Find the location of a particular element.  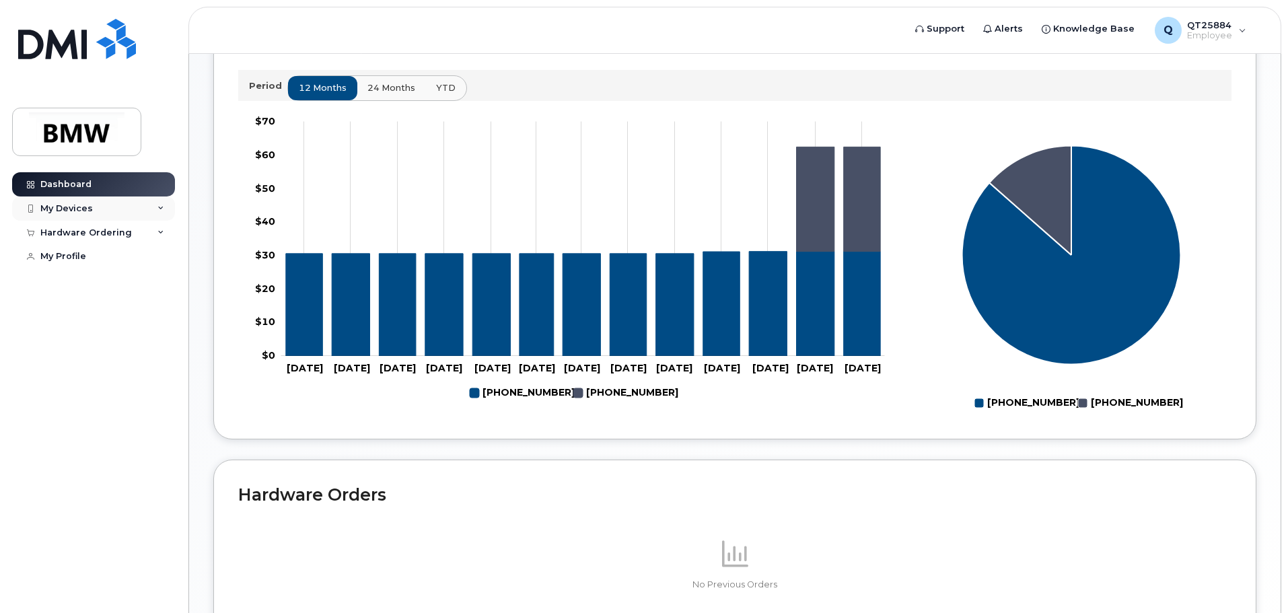

div: QT25884 is located at coordinates (1201, 30).